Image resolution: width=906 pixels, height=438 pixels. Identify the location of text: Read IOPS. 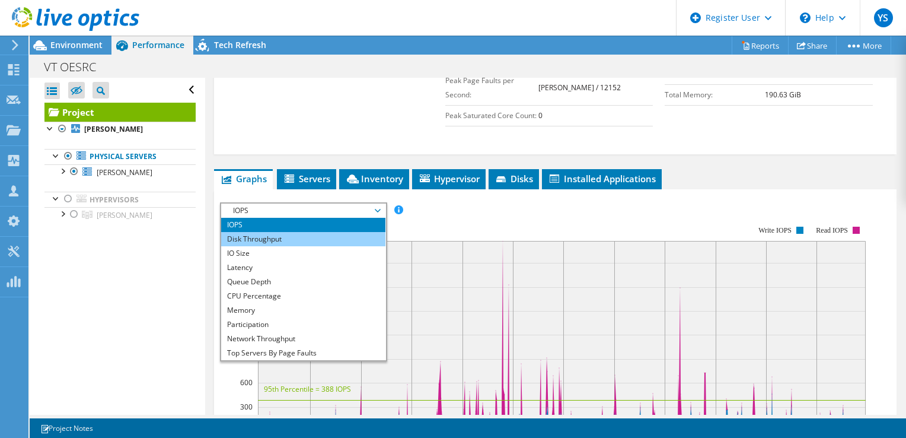
(832, 230).